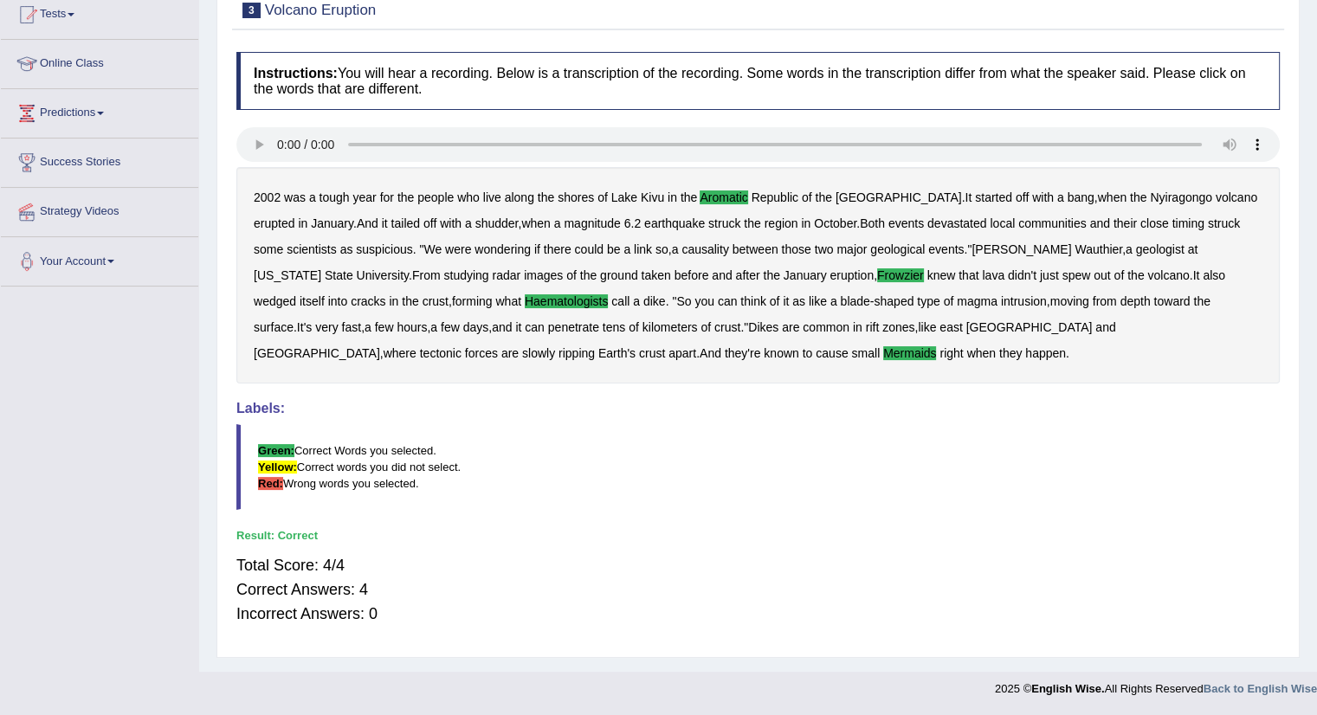 This screenshot has width=1317, height=715. Describe the element at coordinates (566, 301) in the screenshot. I see `b: haematologists` at that location.